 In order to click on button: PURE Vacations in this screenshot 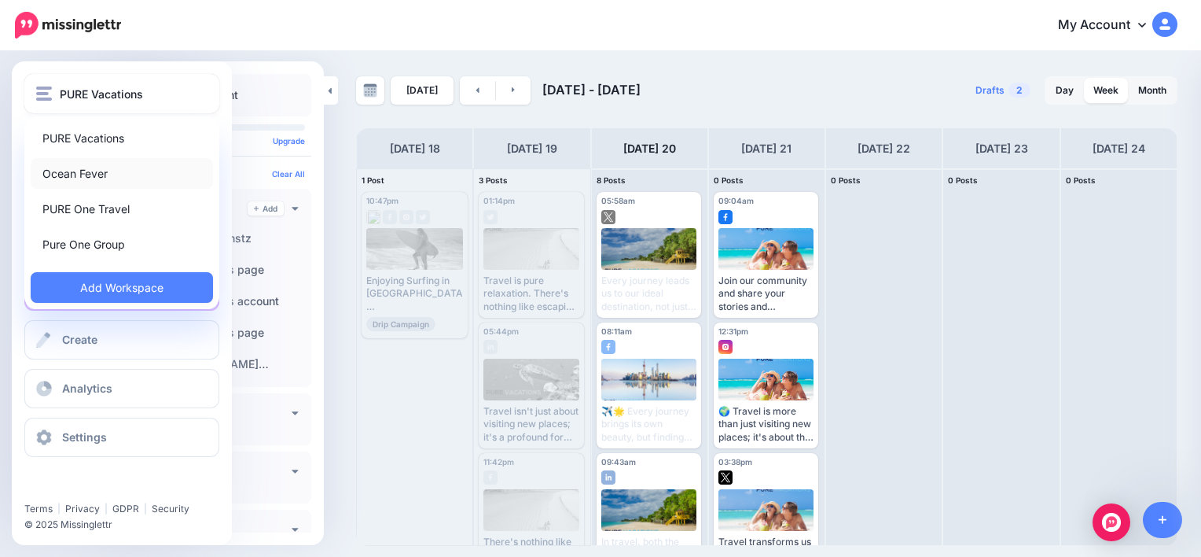, I will do `click(122, 94)`.